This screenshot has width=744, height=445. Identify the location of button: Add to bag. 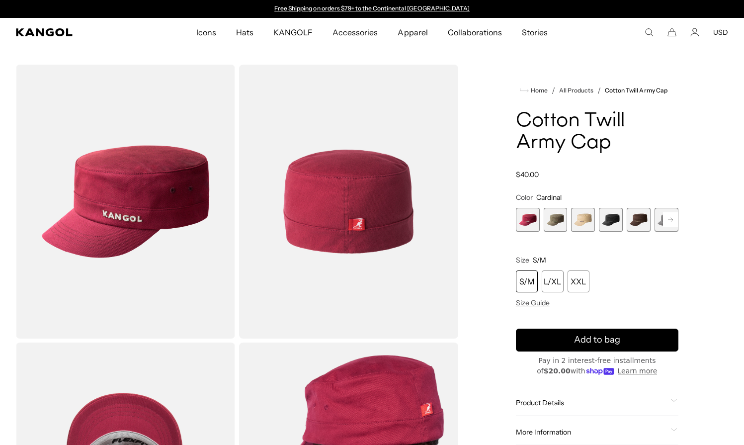
(597, 340).